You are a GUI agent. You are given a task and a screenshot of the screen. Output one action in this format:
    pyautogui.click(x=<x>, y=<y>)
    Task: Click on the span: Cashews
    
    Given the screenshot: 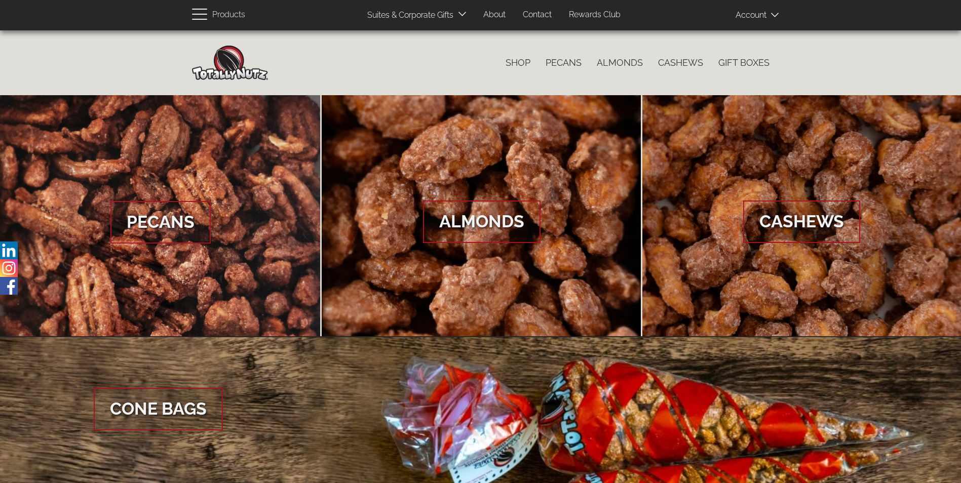 What is the action you would take?
    pyautogui.click(x=801, y=222)
    